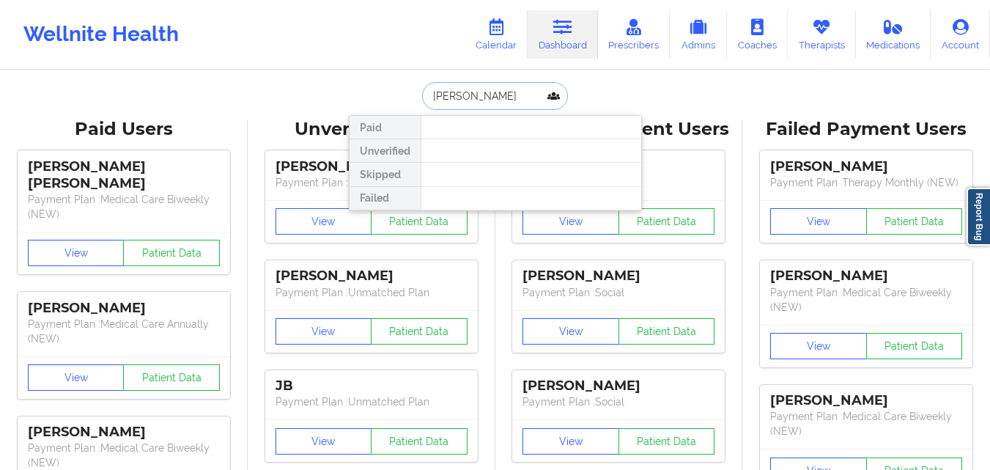 The image size is (990, 470). Describe the element at coordinates (634, 34) in the screenshot. I see `a: Prescribers` at that location.